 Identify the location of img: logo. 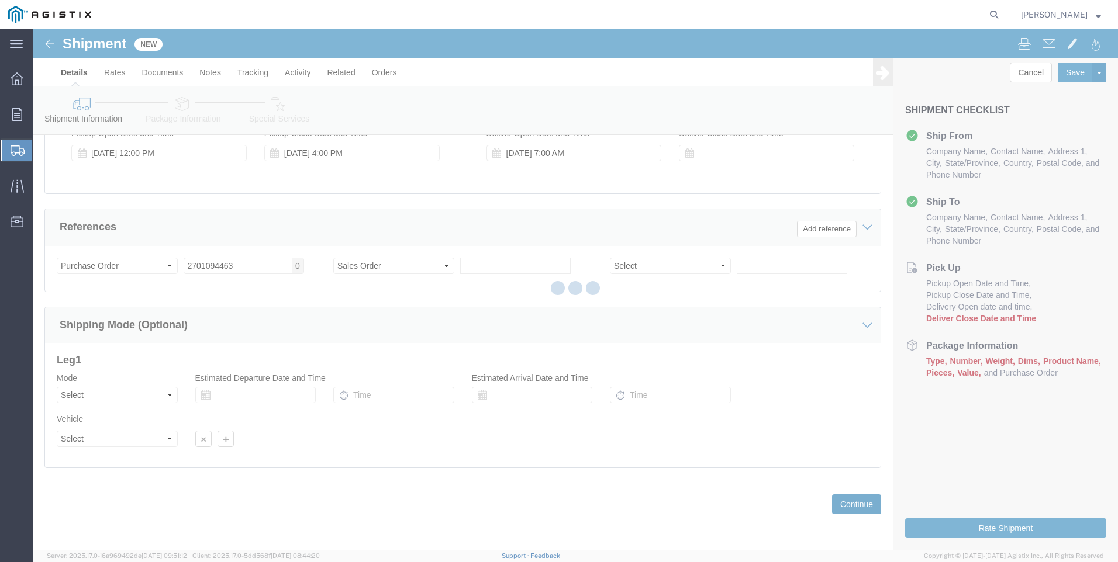
(50, 15).